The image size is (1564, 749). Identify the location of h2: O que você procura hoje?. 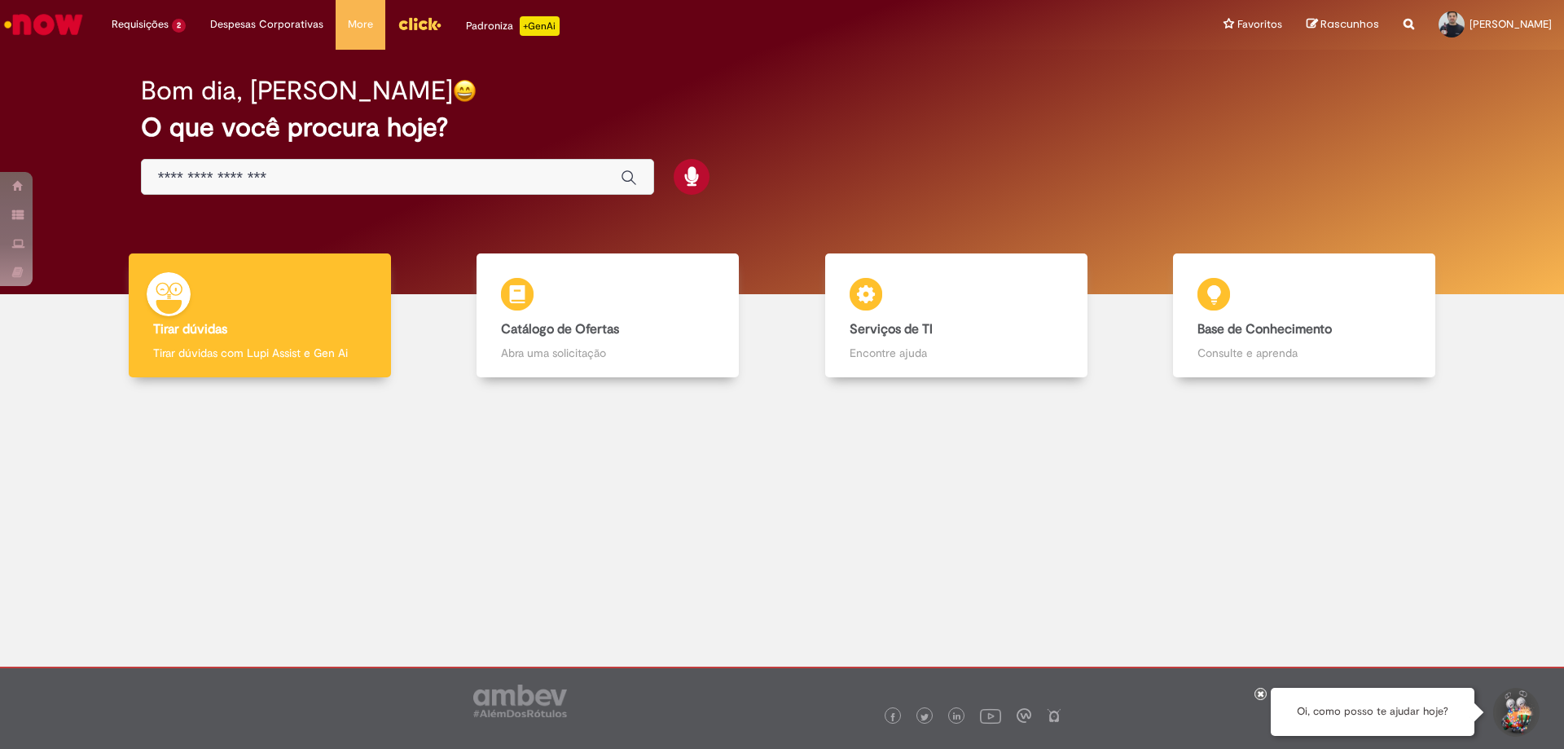
(782, 127).